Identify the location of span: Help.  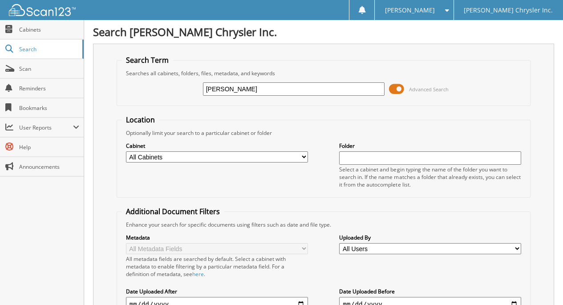
(49, 147).